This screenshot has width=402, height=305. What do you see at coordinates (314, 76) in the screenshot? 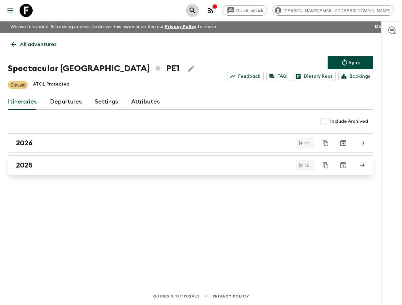
I see `a: Dietary Reqs` at bounding box center [314, 76].